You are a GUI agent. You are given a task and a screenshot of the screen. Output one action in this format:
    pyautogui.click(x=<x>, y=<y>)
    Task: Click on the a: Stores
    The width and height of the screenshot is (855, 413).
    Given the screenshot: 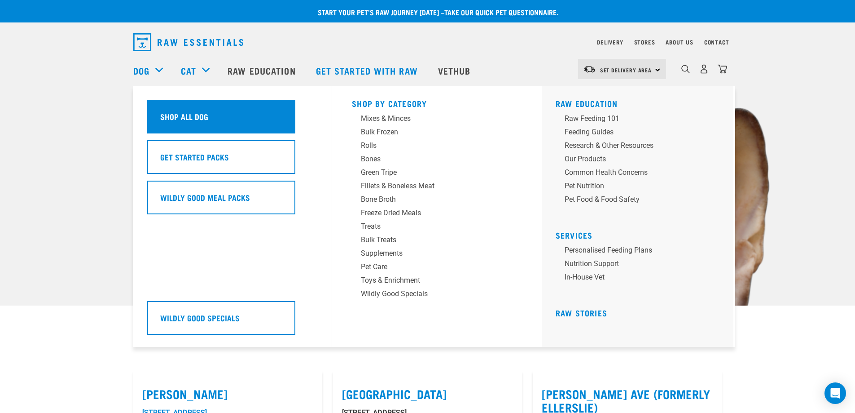 What is the action you would take?
    pyautogui.click(x=645, y=42)
    